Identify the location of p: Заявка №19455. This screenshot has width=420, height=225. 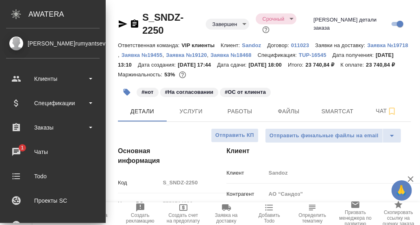
(142, 55).